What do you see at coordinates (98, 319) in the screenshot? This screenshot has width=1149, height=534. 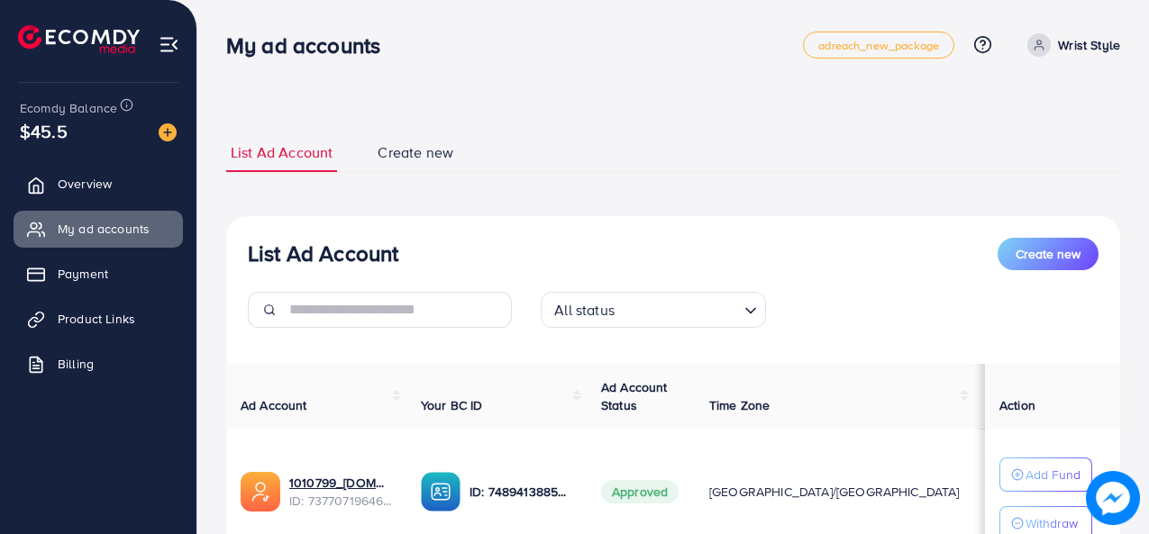 I see `a: Product Links` at bounding box center [98, 319].